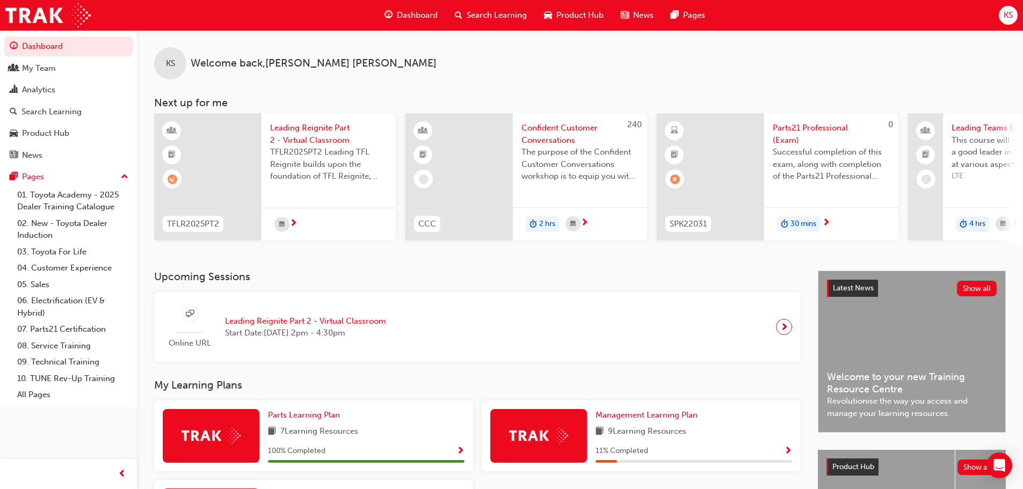  I want to click on span: SPK22031, so click(688, 224).